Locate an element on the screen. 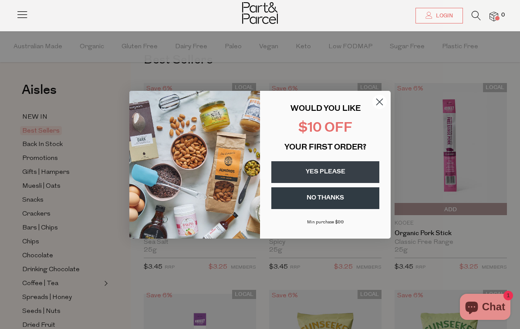  a: Login is located at coordinates (439, 16).